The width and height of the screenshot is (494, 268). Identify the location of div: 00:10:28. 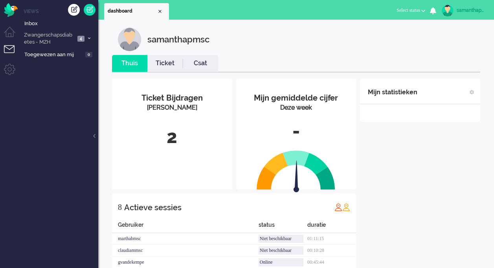
(332, 251).